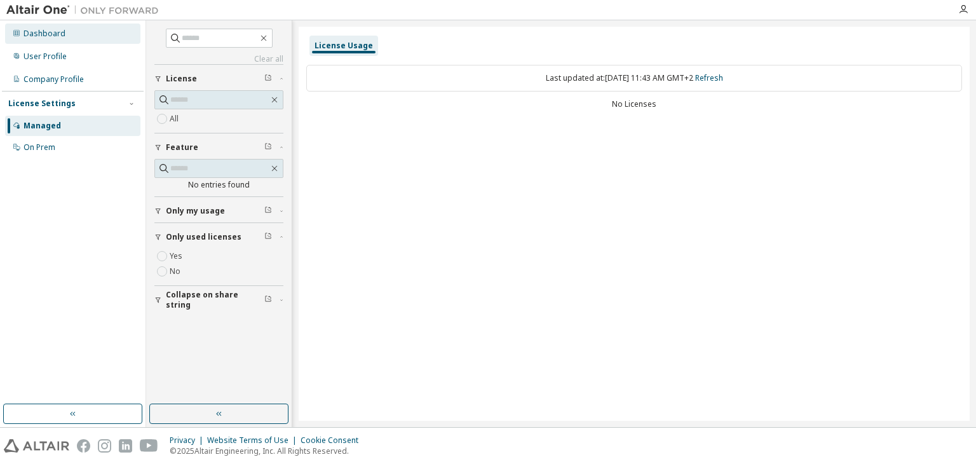  I want to click on label: All, so click(175, 119).